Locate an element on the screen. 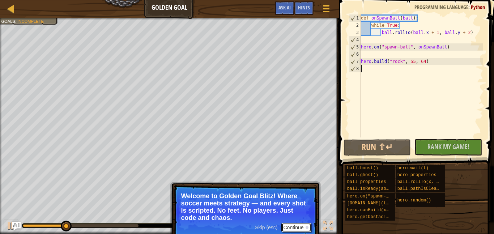 The image size is (494, 234). span: hero.random() is located at coordinates (415, 200).